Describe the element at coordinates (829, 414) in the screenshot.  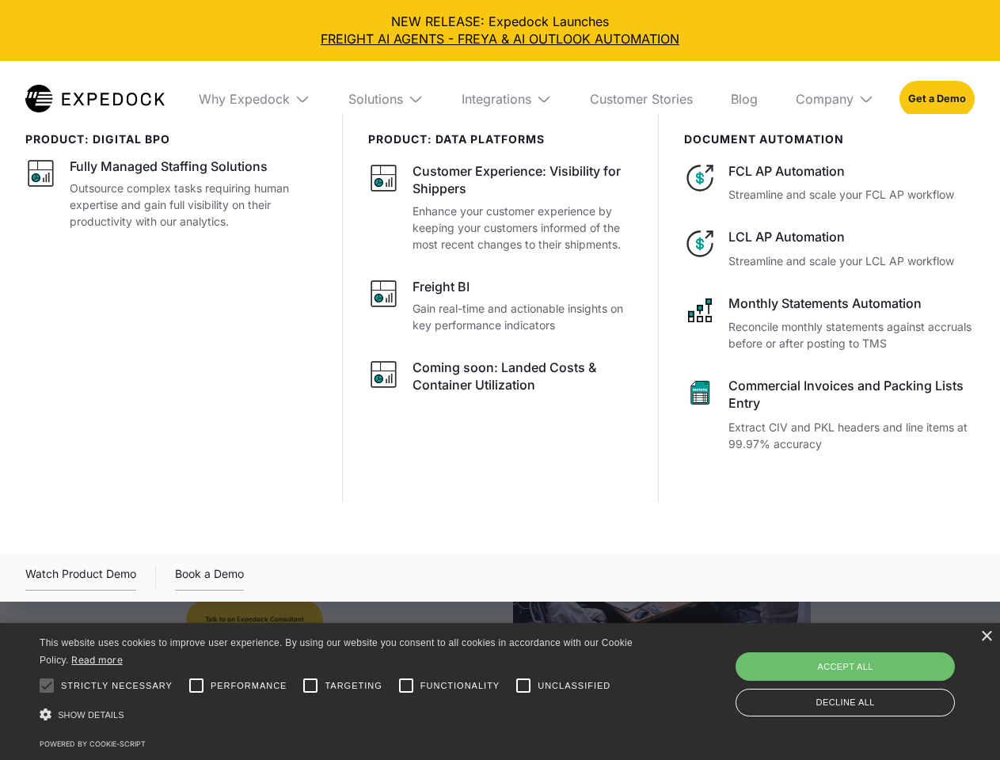
I see `a: Commercial Invoices and Packing Lists EntryExtract CIV and PKL headers and line items at 99.97% a...` at that location.